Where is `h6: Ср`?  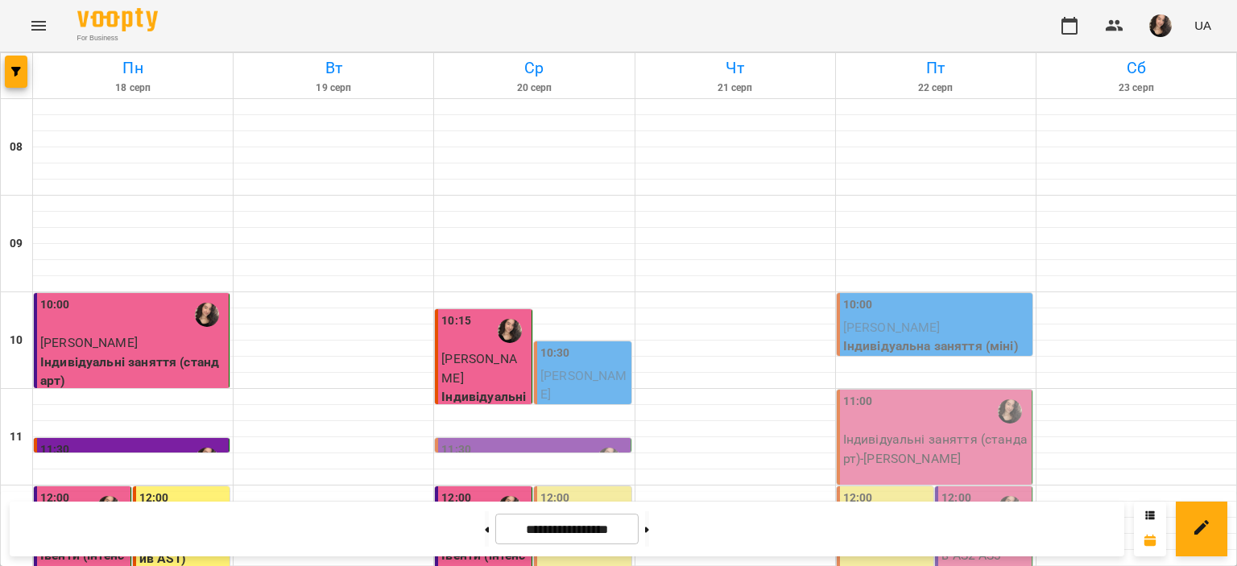
h6: Ср is located at coordinates (534, 68).